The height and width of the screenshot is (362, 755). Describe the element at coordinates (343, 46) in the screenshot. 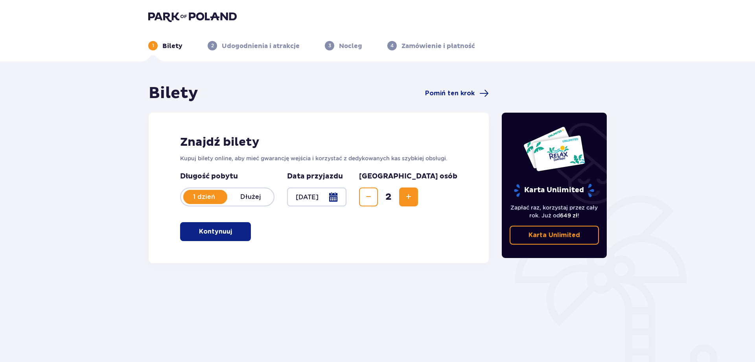

I see `div: 3Nocleg` at that location.